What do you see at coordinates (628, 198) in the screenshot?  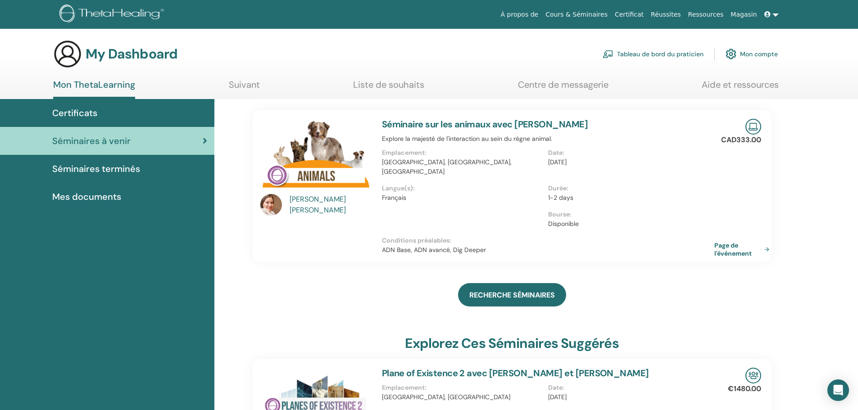 I see `p: 1-2 days` at bounding box center [628, 198].